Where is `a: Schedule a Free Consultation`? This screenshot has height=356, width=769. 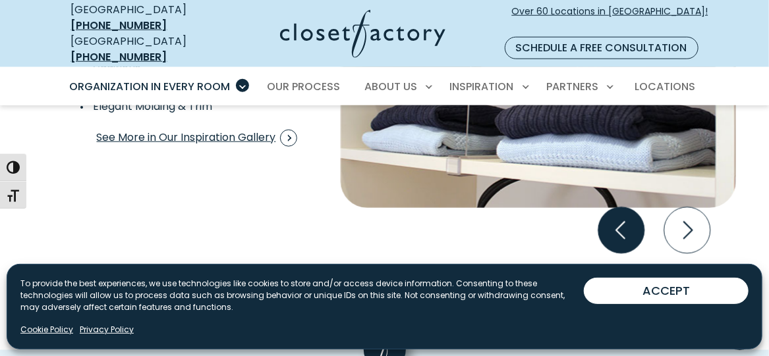
a: Schedule a Free Consultation is located at coordinates (601, 48).